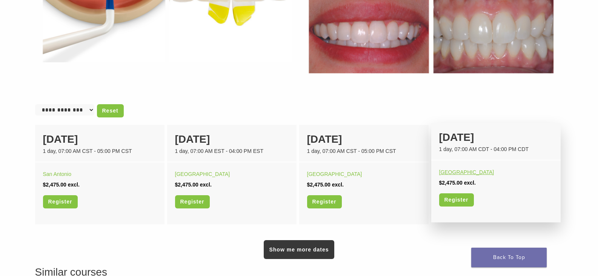 The image size is (598, 276). Describe the element at coordinates (57, 174) in the screenshot. I see `a: San Antonio` at that location.